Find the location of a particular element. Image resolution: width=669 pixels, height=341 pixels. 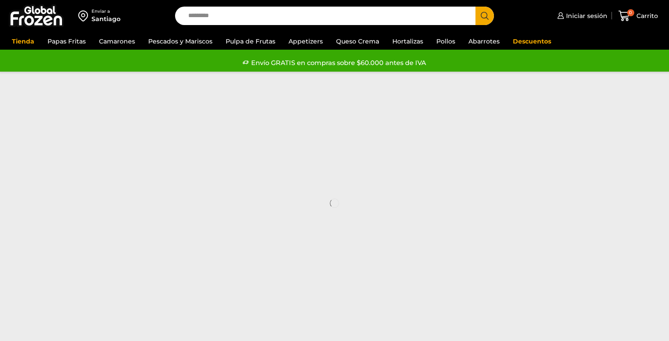

a: Tienda is located at coordinates (23, 41).